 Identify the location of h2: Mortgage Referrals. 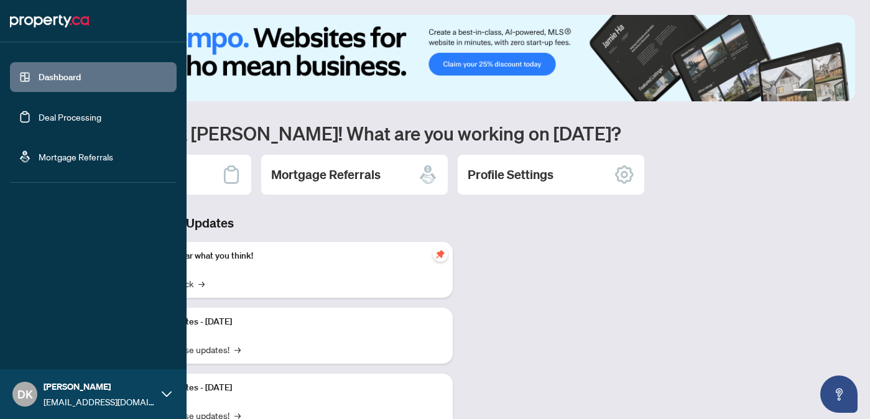
(326, 175).